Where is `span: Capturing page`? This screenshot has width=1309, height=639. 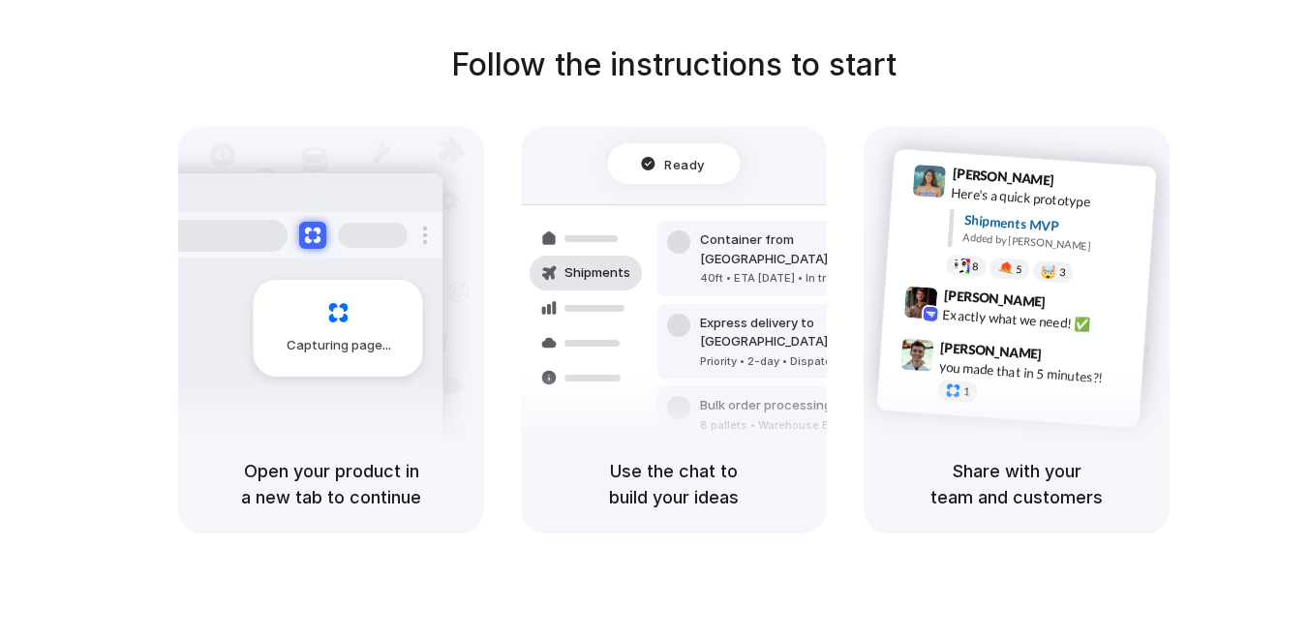 span: Capturing page is located at coordinates (340, 346).